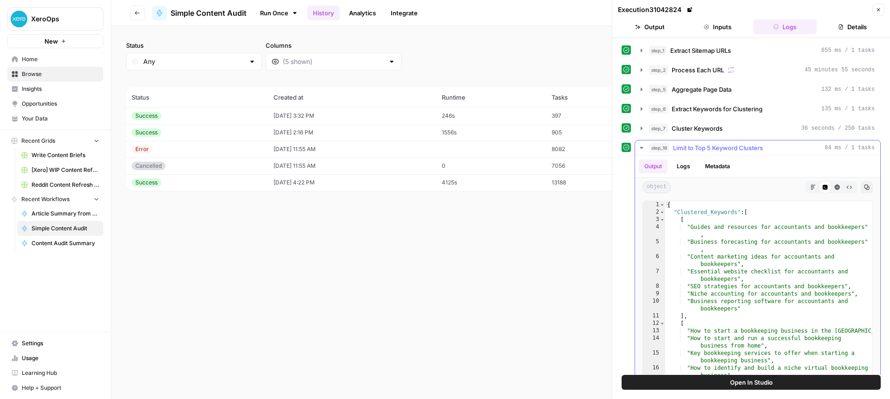 The image size is (890, 399). I want to click on span: Extract Sitemap URLs, so click(701, 51).